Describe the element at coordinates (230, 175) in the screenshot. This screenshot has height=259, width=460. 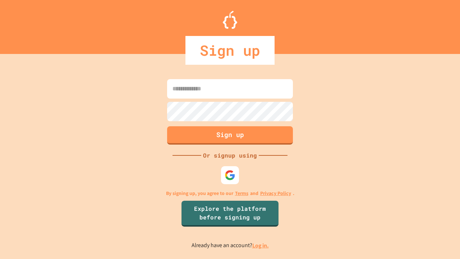
I see `img: google-icon.svg` at that location.